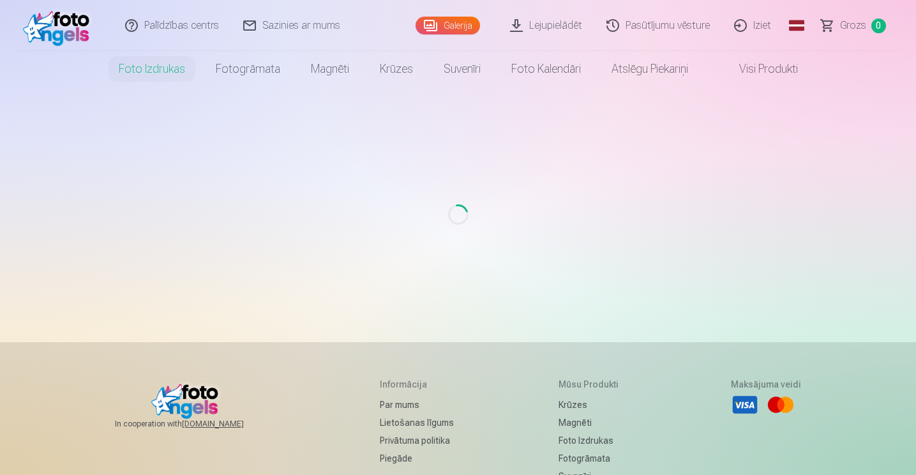 The image size is (916, 475). What do you see at coordinates (780, 405) in the screenshot?
I see `li: Mastercard` at bounding box center [780, 405].